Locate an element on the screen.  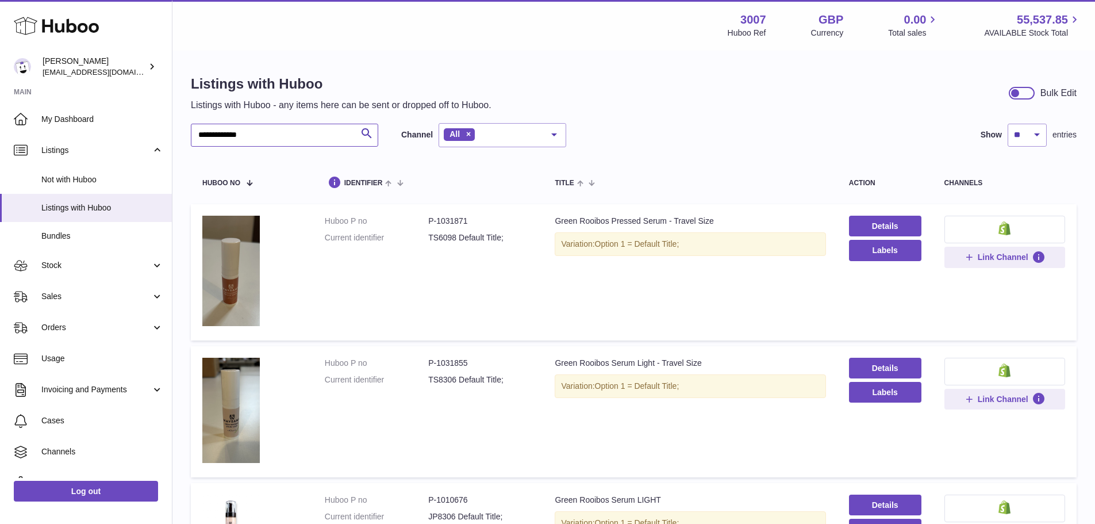
a: 55,537.85 AVAILABLE Stock Total is located at coordinates (1033, 25).